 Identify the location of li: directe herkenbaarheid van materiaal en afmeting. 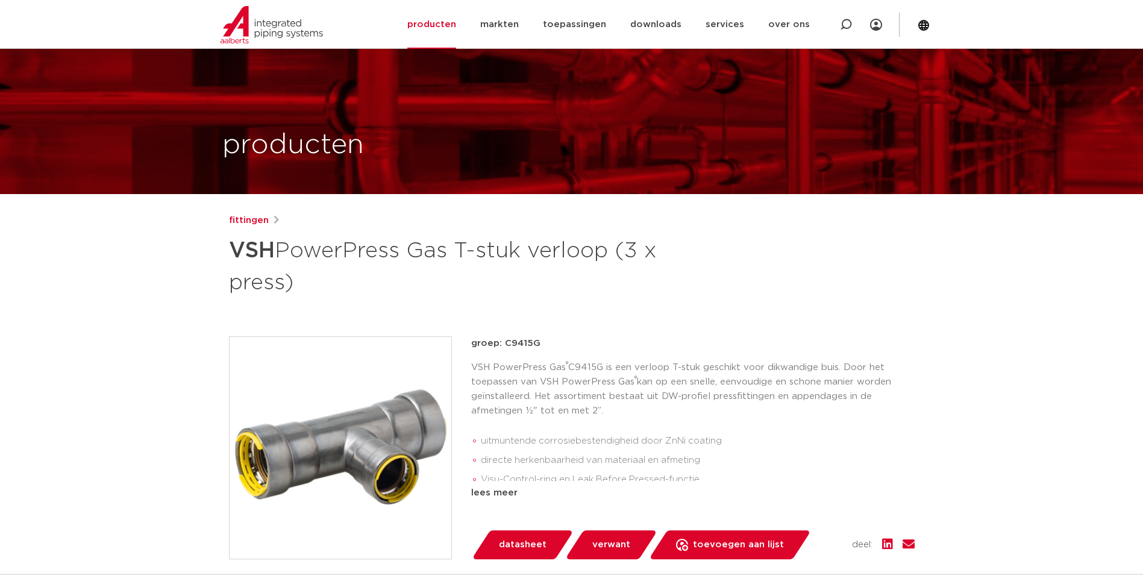
(698, 460).